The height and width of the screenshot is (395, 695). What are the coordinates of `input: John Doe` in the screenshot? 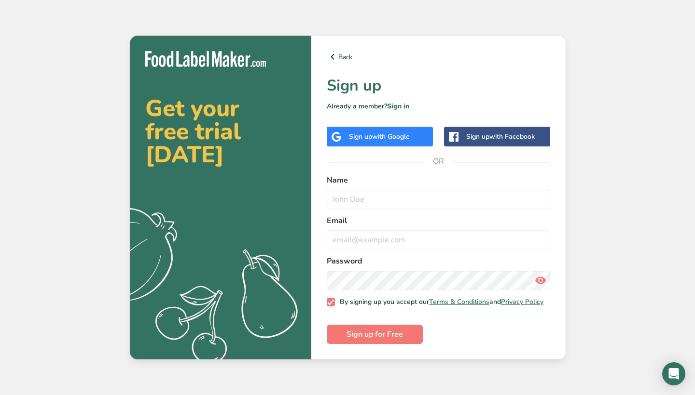 It's located at (438, 200).